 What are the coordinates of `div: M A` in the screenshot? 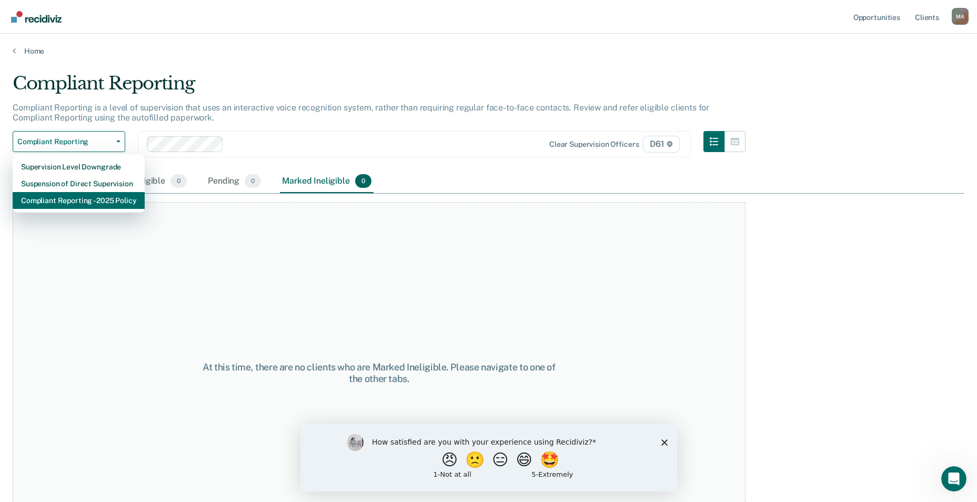 It's located at (960, 16).